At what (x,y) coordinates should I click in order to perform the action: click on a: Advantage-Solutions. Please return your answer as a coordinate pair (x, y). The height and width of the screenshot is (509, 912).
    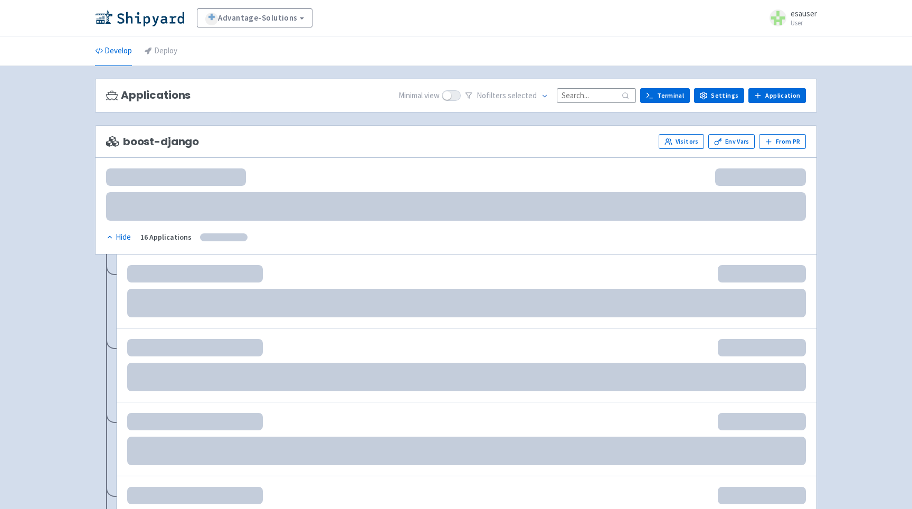
    Looking at the image, I should click on (254, 18).